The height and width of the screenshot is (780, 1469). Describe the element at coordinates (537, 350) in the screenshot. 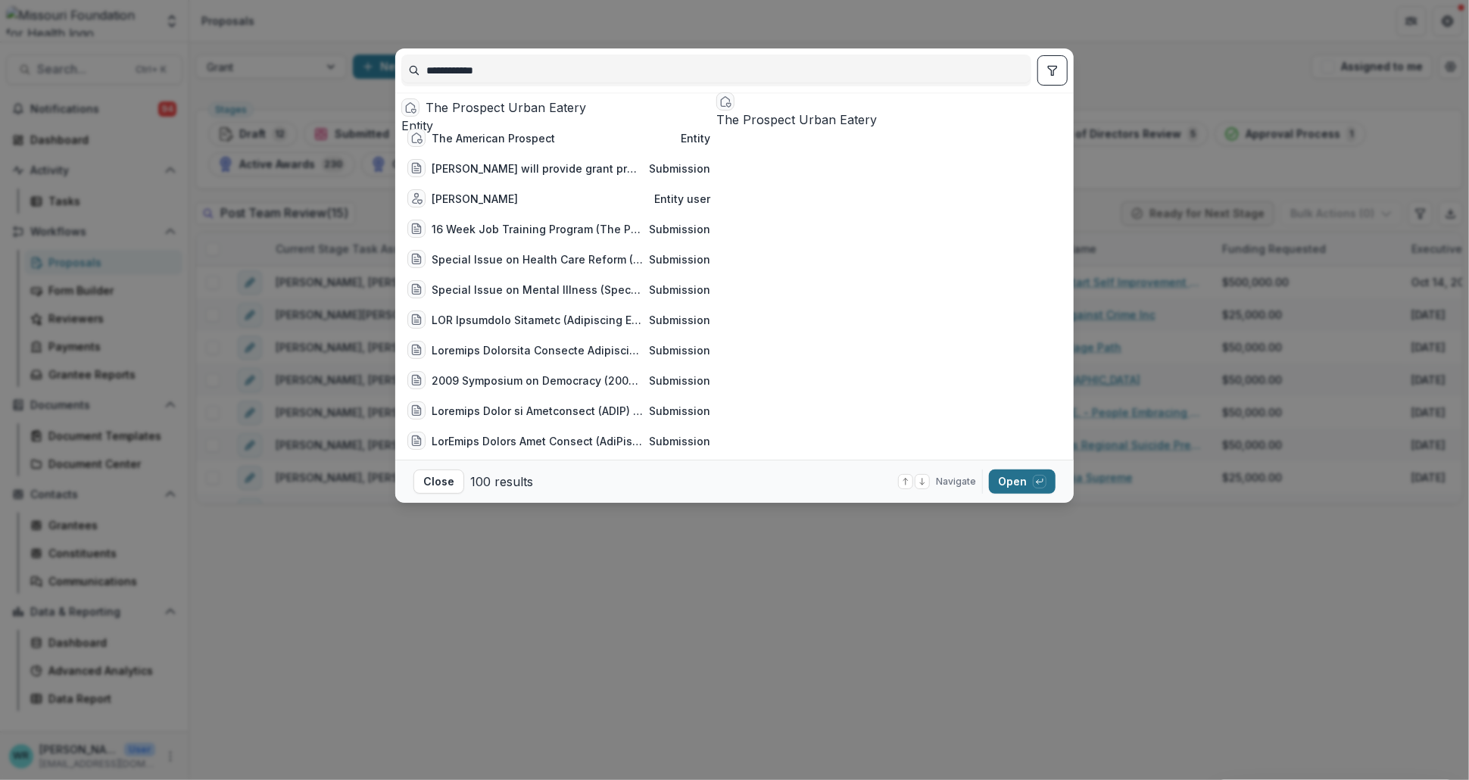

I see `div: Loremips Dolorsita Consecte Adipiscin Elitsedd Eiusmo (Te incididu ut LAB'e dolorem-aliquaenim ad...` at that location.